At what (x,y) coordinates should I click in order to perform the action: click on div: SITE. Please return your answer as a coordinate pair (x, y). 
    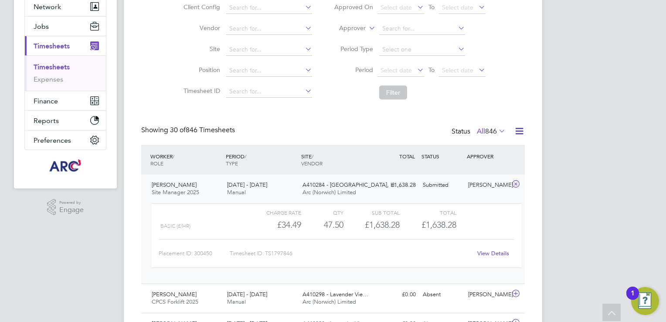
    Looking at the image, I should click on (336, 159).